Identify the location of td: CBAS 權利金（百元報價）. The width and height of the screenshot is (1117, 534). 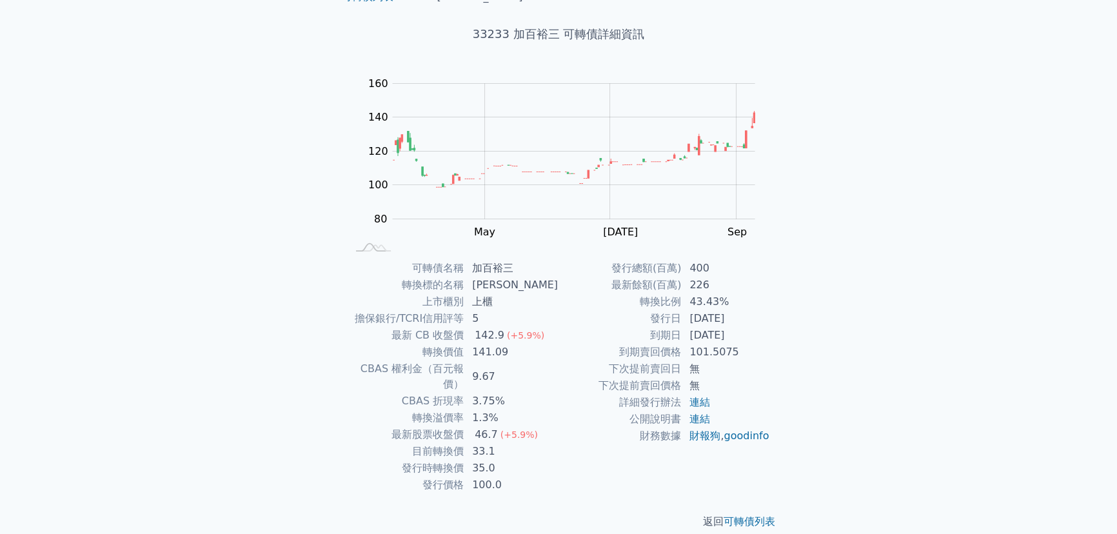
(406, 377).